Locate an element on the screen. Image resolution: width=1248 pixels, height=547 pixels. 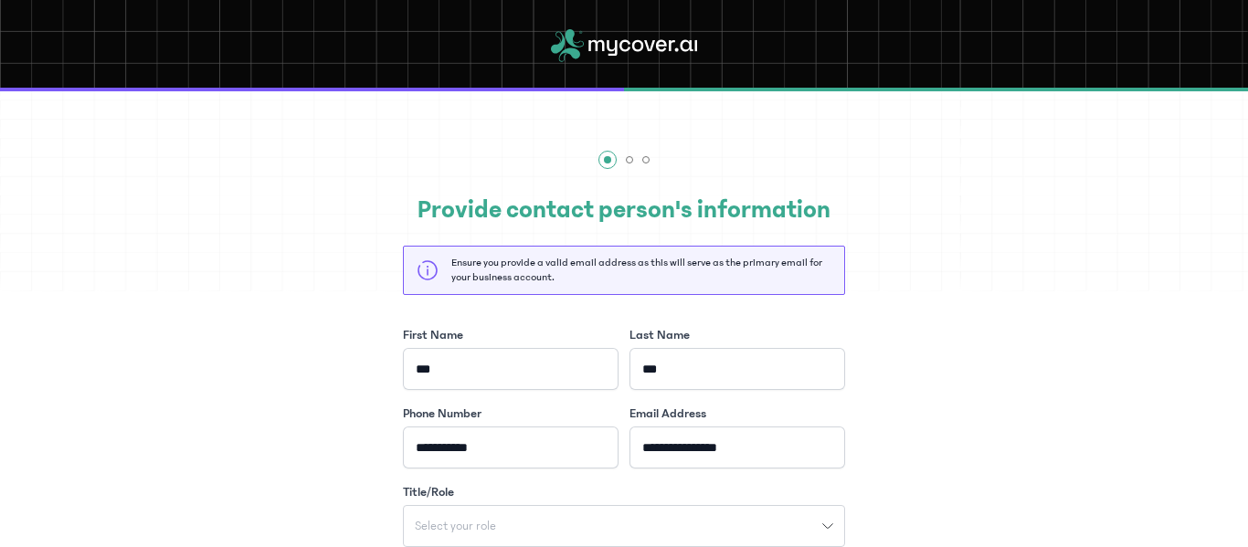
label: Last Name is located at coordinates (660, 335).